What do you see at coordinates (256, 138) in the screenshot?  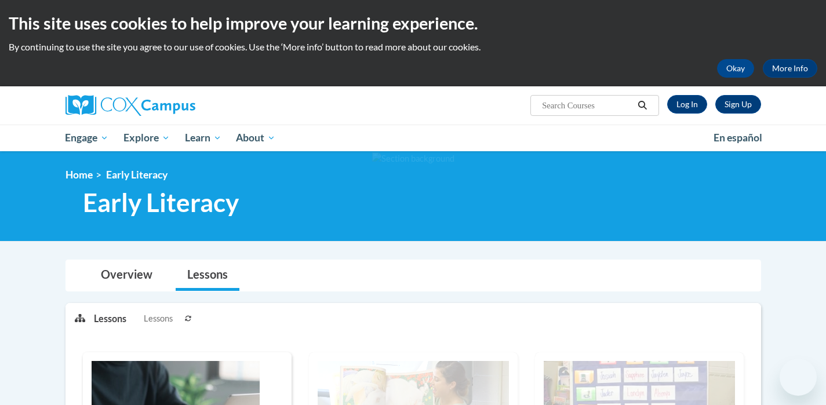 I see `a: About` at bounding box center [256, 138].